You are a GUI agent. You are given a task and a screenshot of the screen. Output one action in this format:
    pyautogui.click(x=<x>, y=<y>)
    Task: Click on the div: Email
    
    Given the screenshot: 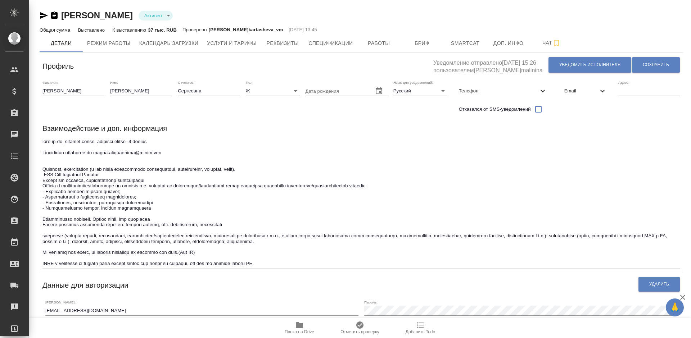 What is the action you would take?
    pyautogui.click(x=586, y=91)
    